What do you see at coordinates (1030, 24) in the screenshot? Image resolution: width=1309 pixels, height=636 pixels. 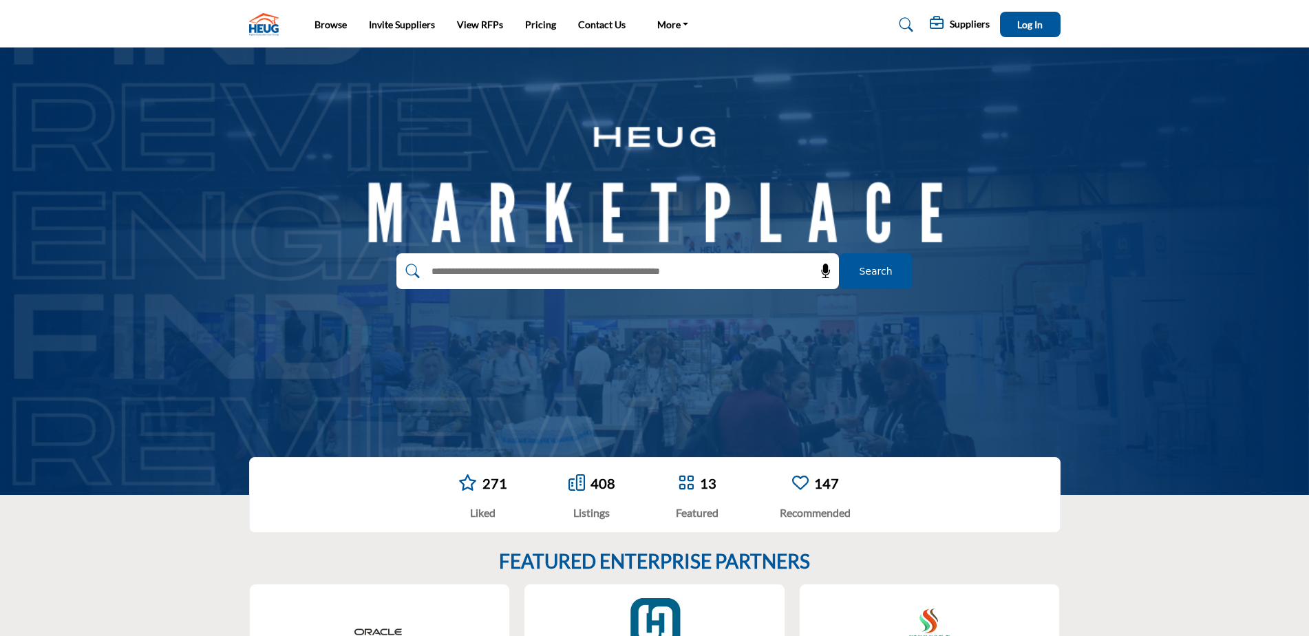 I see `span: Log In` at bounding box center [1030, 24].